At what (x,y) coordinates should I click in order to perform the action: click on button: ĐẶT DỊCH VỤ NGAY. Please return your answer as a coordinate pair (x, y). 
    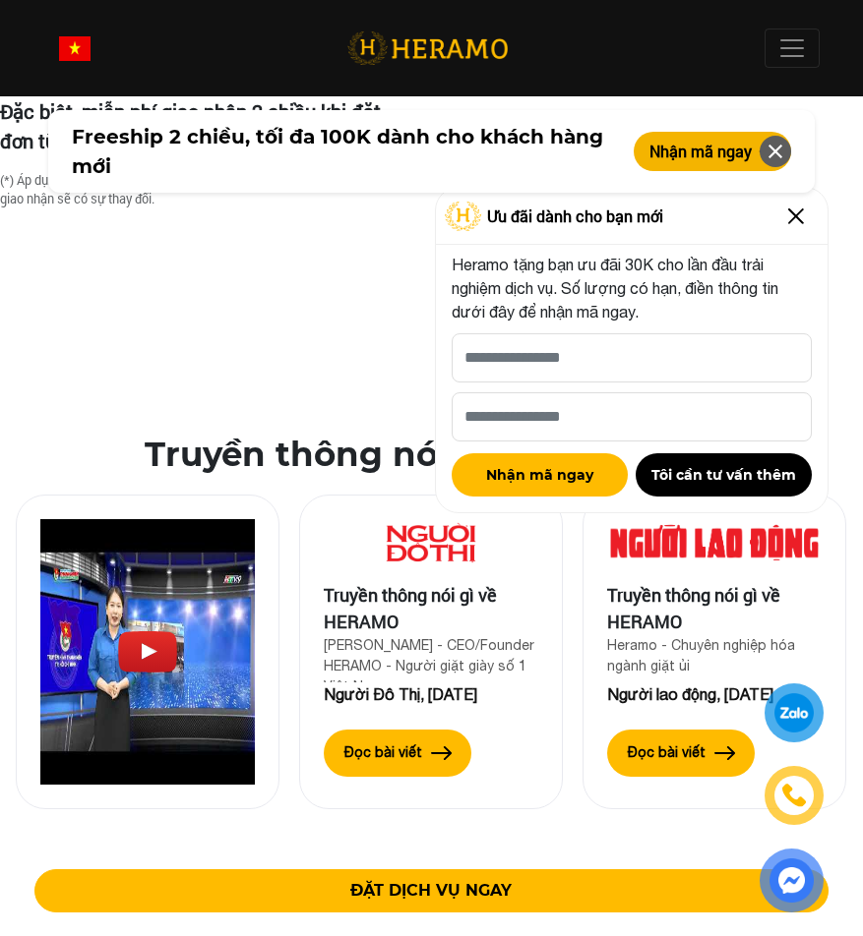
    Looking at the image, I should click on (431, 891).